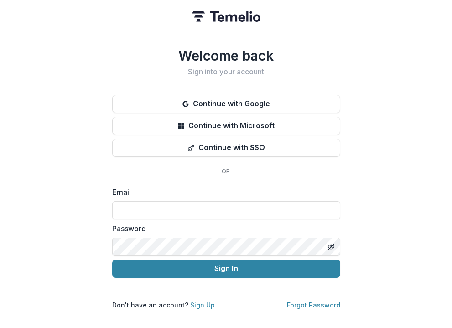 Image resolution: width=452 pixels, height=328 pixels. What do you see at coordinates (163, 305) in the screenshot?
I see `p: Don't have an account?` at bounding box center [163, 305].